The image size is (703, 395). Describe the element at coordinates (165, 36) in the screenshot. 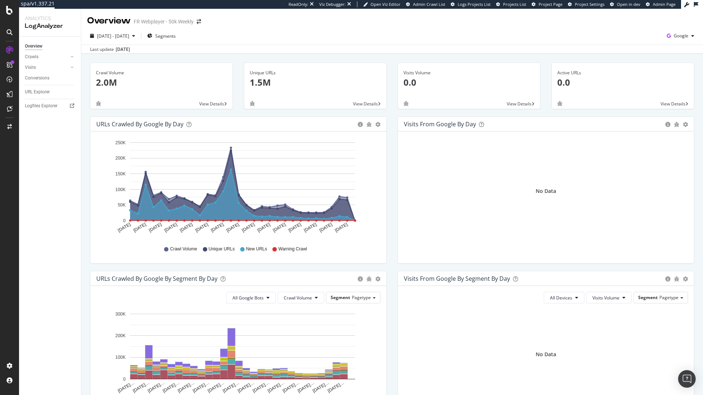

I see `span: Segments` at that location.